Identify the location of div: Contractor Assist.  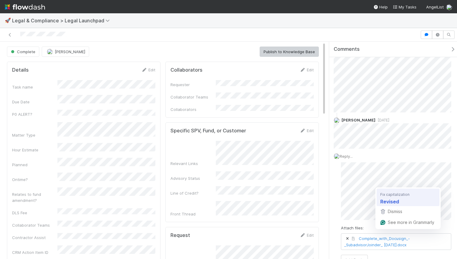
(35, 238).